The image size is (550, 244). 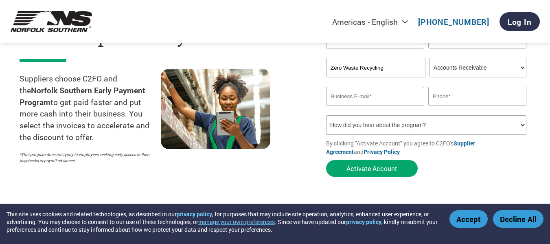 I want to click on button: manage your own preferences, so click(x=236, y=221).